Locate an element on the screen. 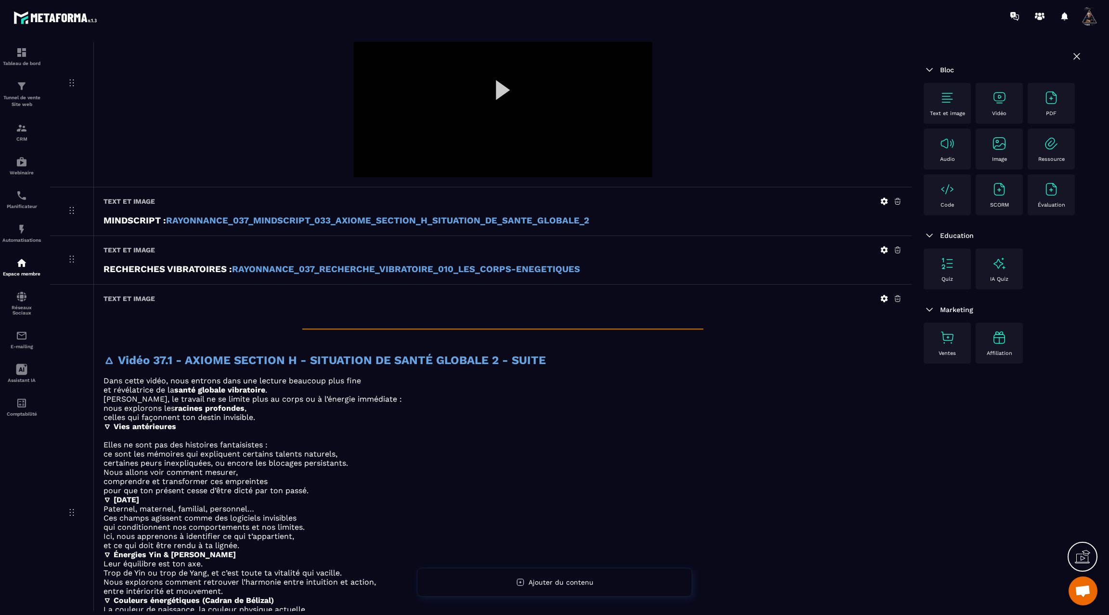 This screenshot has height=615, width=1109. a: formationformationTunnel de vente Site web is located at coordinates (22, 94).